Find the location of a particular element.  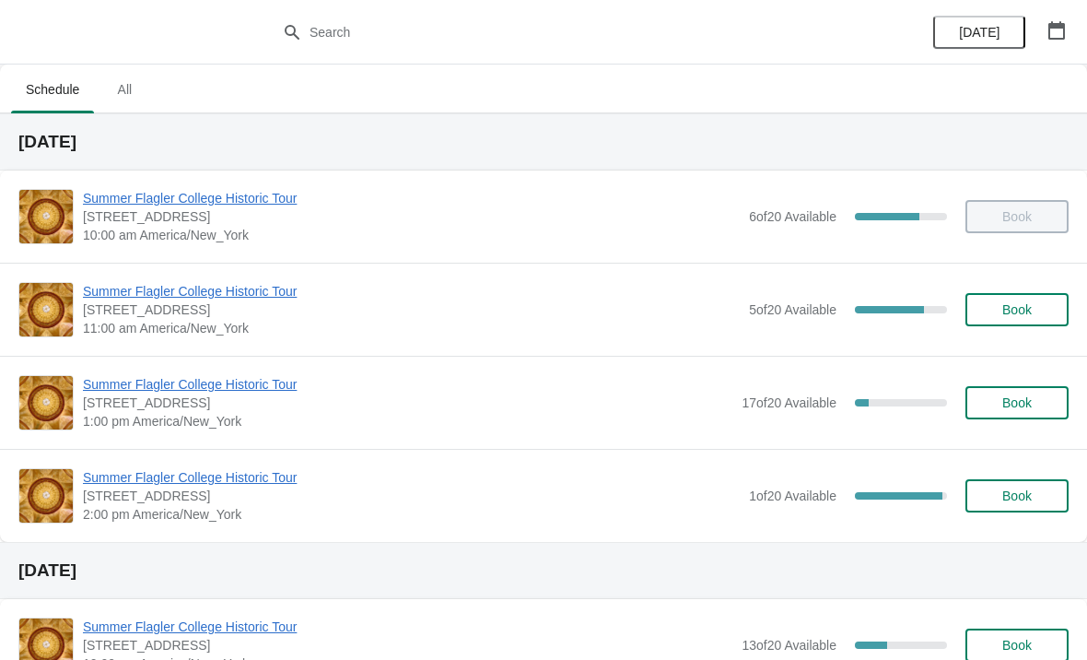

span: 13 of 20 Available is located at coordinates (789, 645).